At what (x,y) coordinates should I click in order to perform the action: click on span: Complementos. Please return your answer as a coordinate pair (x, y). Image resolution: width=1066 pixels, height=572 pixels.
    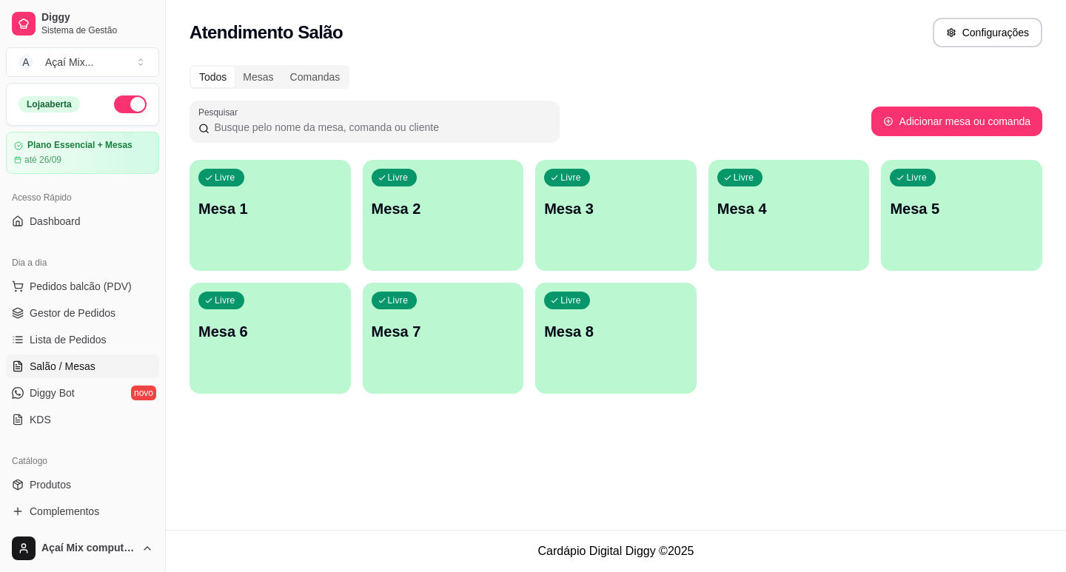
    Looking at the image, I should click on (64, 512).